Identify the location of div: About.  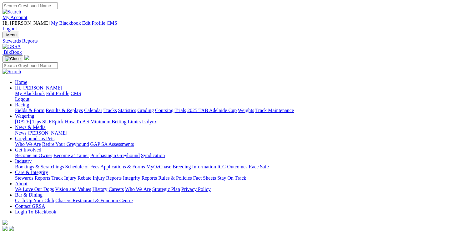
(242, 189).